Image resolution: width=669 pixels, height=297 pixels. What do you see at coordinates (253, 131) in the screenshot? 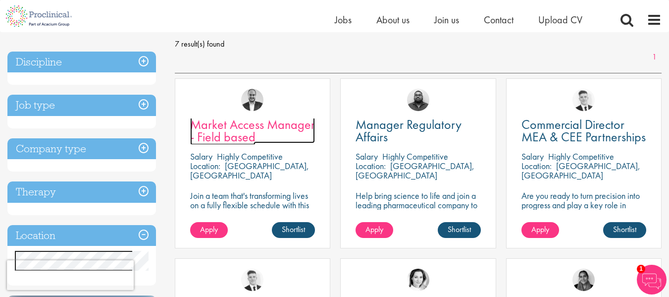
I see `a: Market Access Manager - Field based` at bounding box center [253, 131].